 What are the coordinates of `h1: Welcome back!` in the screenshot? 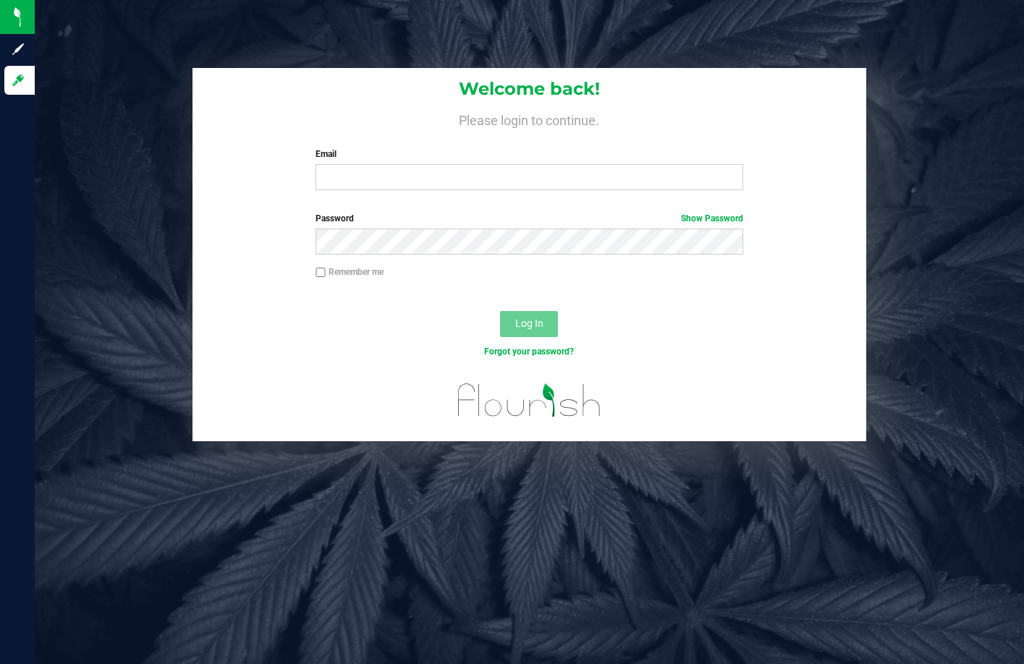 It's located at (529, 89).